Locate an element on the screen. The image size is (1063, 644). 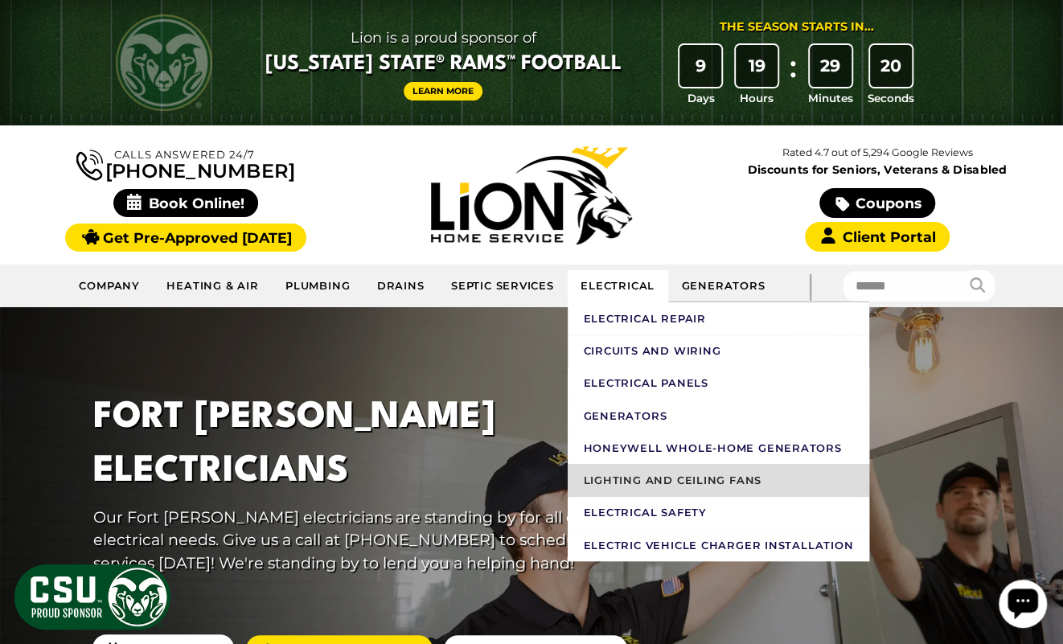
div: 29 is located at coordinates (831, 66).